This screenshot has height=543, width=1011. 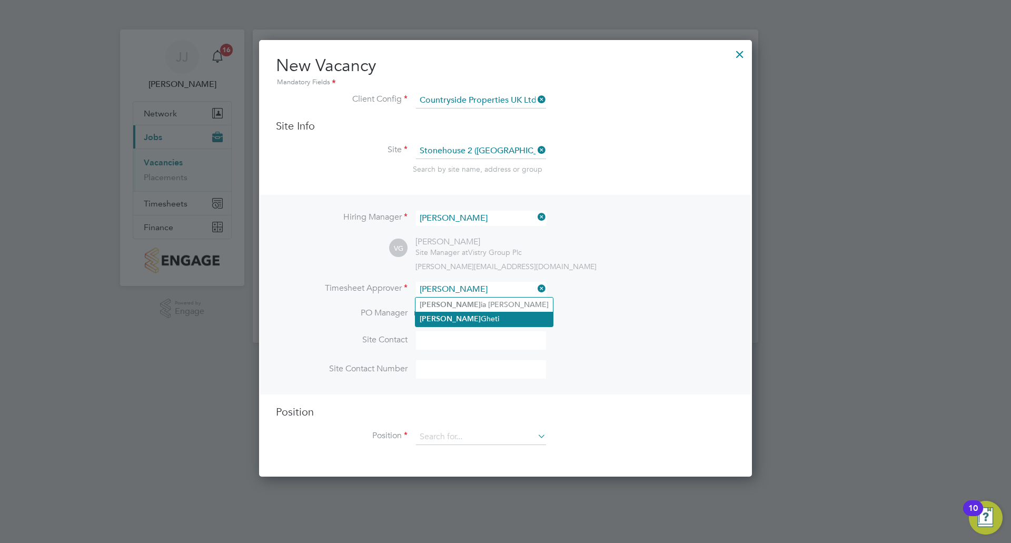 I want to click on span: n/a, so click(x=420, y=313).